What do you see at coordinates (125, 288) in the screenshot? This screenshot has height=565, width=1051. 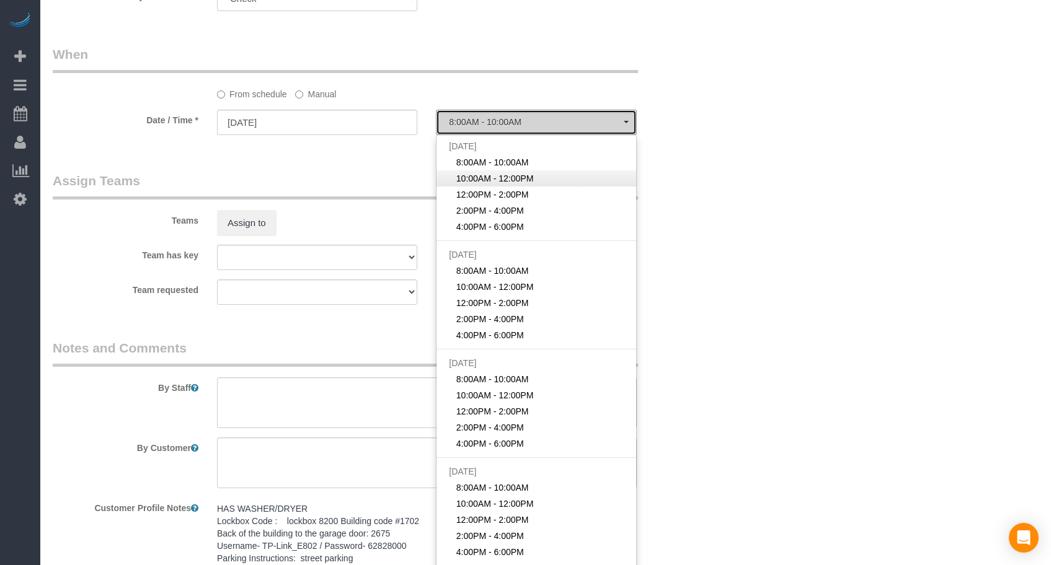 I see `label: Team requested` at bounding box center [125, 288].